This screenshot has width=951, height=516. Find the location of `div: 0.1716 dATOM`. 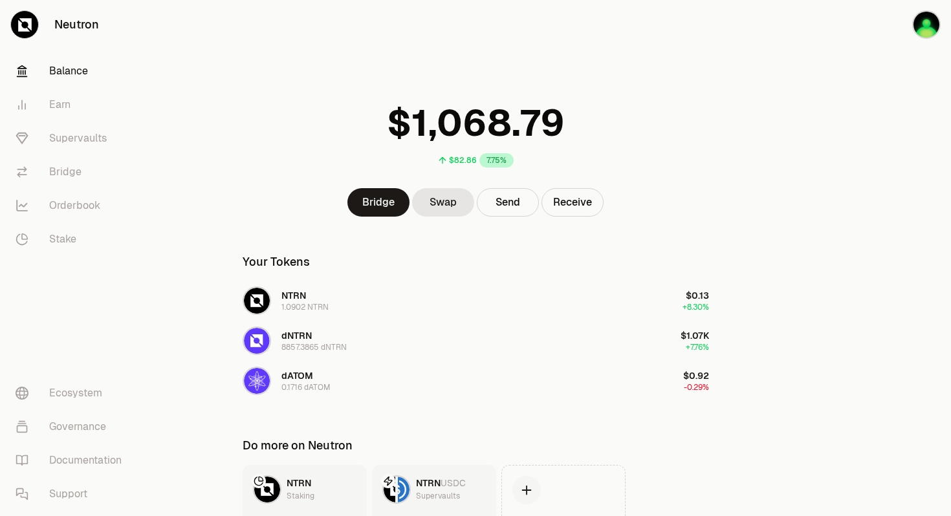

div: 0.1716 dATOM is located at coordinates (306, 388).